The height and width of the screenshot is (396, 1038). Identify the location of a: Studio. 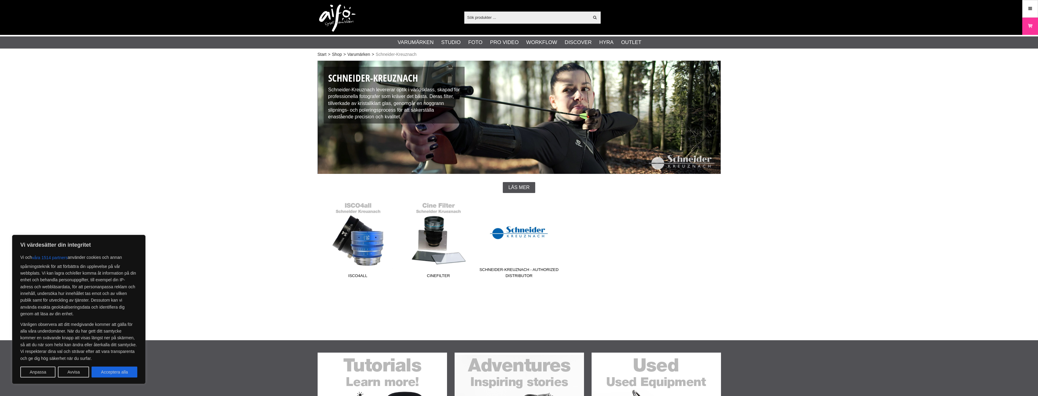
(451, 42).